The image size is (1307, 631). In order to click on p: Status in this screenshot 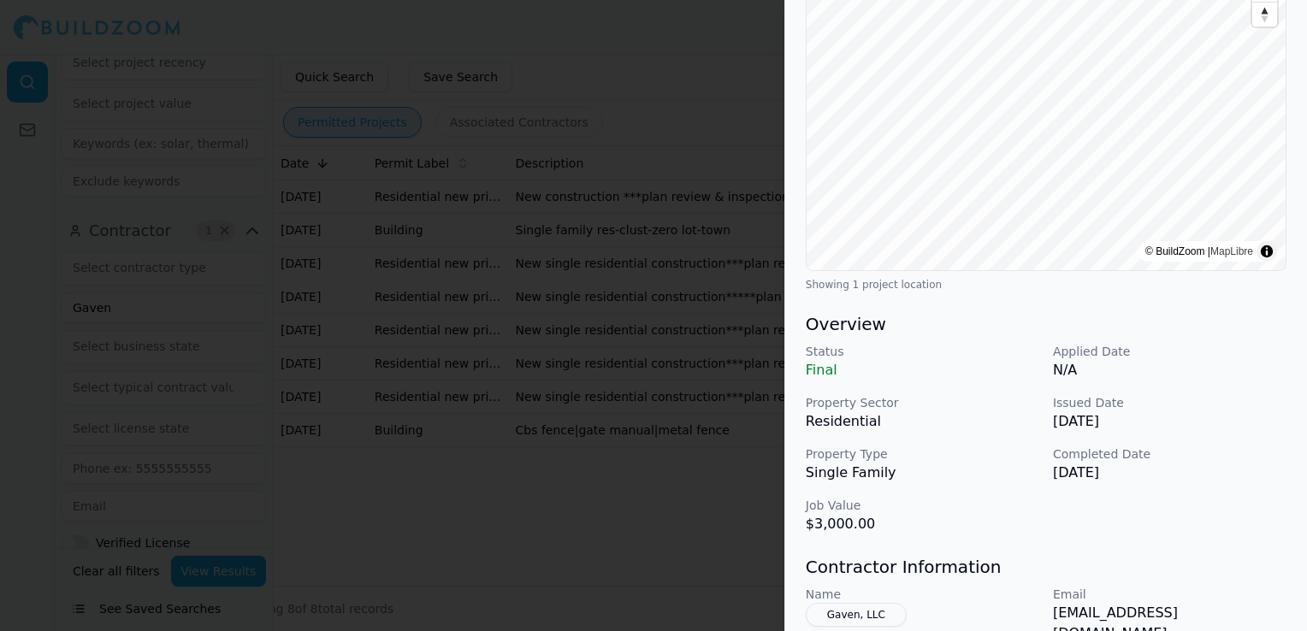, I will do `click(922, 352)`.